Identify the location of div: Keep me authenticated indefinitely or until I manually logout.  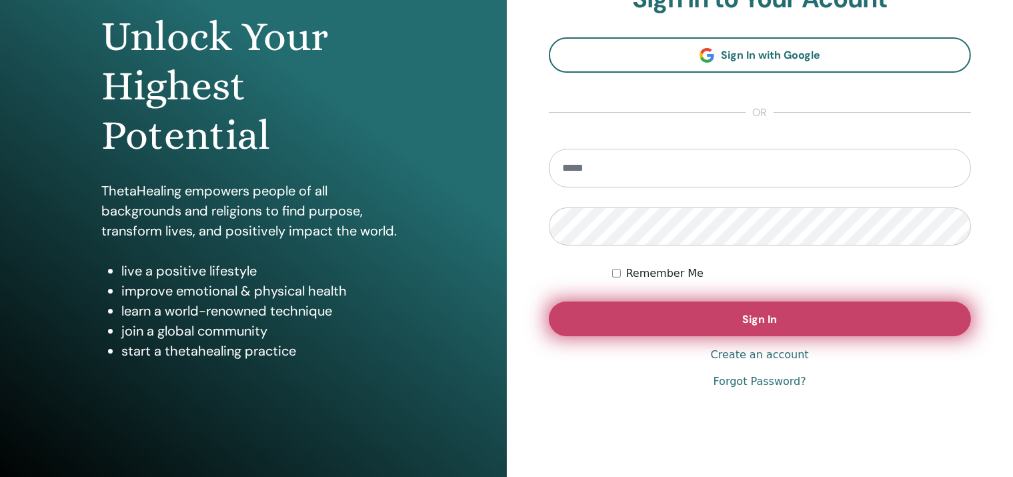
(792, 274).